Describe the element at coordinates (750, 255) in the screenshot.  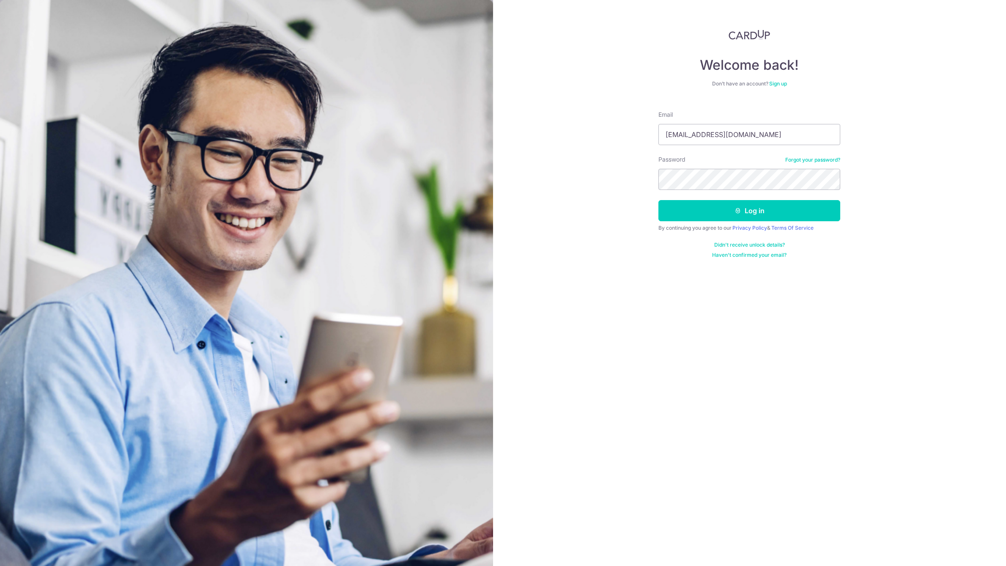
I see `a: Haven't confirmed your email?` at that location.